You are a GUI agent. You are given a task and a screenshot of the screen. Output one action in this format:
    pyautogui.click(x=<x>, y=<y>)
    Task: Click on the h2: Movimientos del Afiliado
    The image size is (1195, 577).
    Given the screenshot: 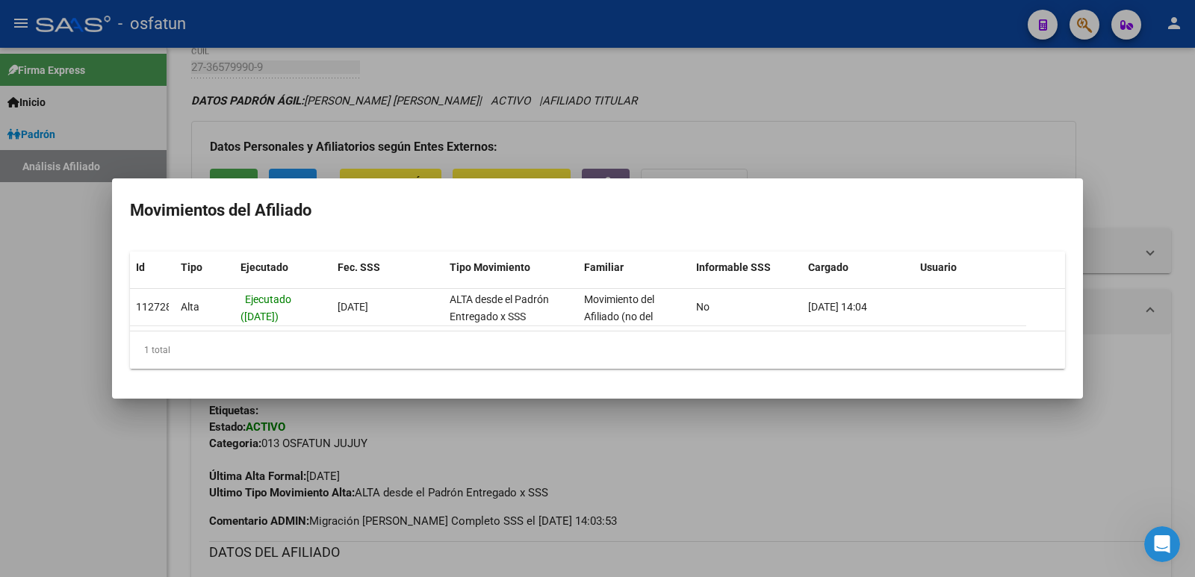 What is the action you would take?
    pyautogui.click(x=597, y=211)
    